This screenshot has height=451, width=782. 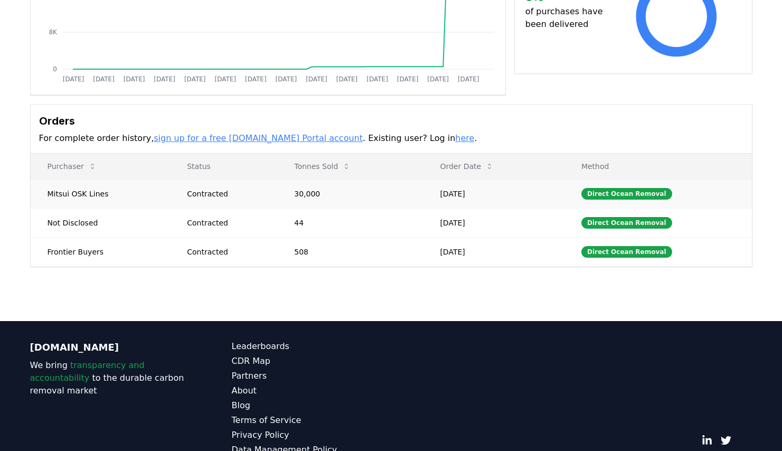 What do you see at coordinates (87, 371) in the screenshot?
I see `span: transparency and accountability` at bounding box center [87, 371].